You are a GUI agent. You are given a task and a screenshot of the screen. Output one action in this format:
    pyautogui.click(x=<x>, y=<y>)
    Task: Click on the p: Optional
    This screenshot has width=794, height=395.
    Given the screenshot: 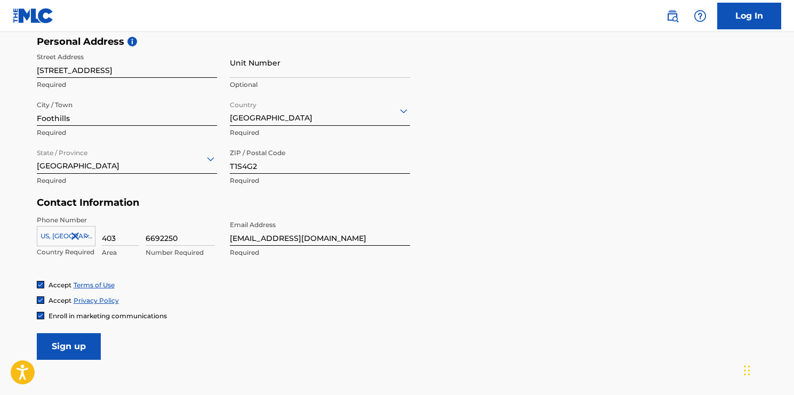 What is the action you would take?
    pyautogui.click(x=320, y=85)
    